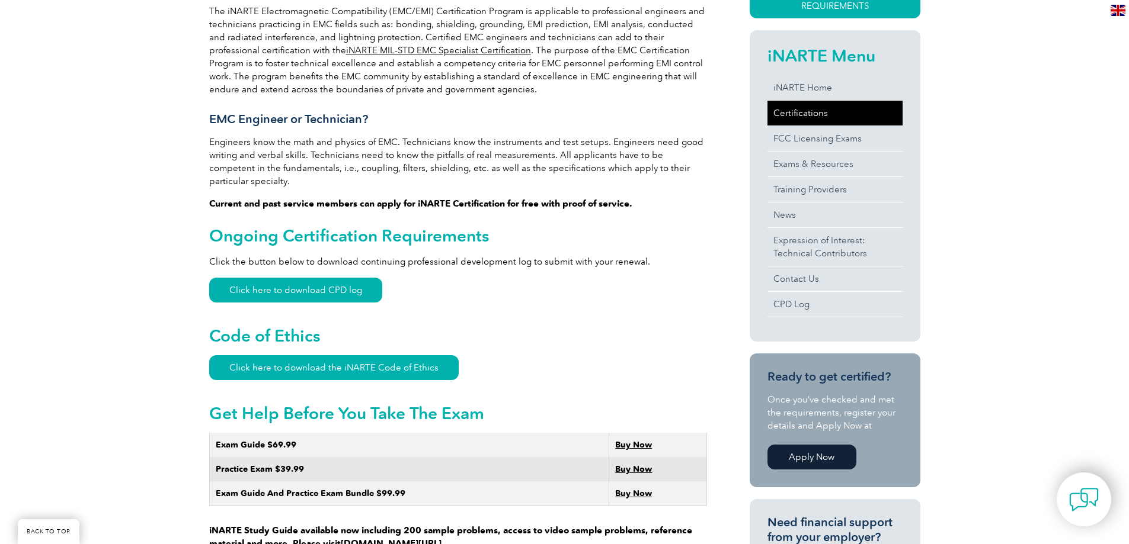  I want to click on strong: Exam Guide And Practice Exam Bundle $99.99, so click(310, 494).